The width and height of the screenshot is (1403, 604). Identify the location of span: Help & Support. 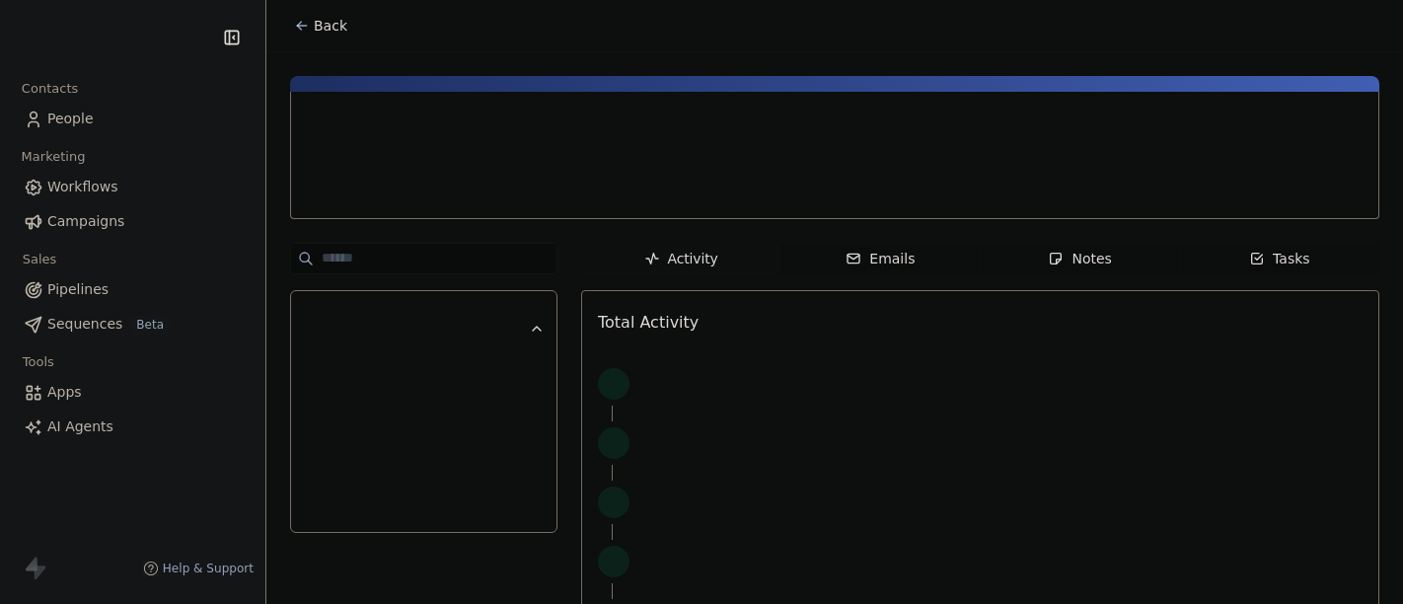
(208, 568).